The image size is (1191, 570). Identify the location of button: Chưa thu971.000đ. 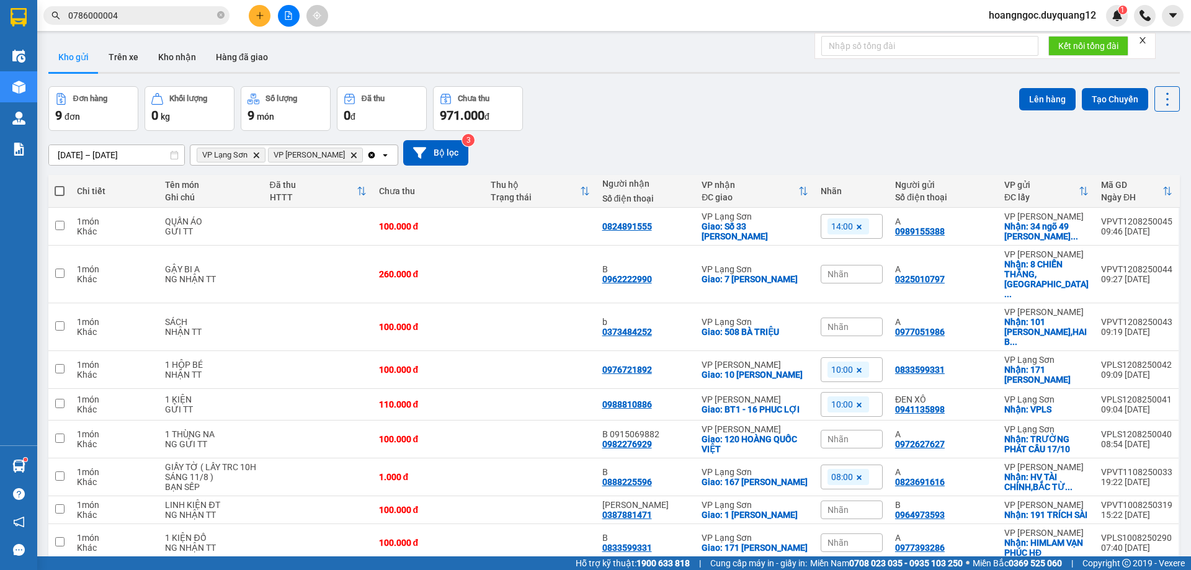
(478, 109).